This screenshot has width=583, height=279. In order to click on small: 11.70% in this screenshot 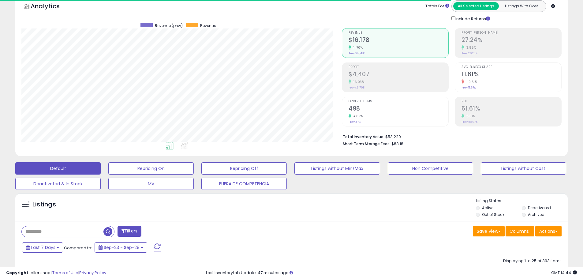, I will do `click(357, 47)`.